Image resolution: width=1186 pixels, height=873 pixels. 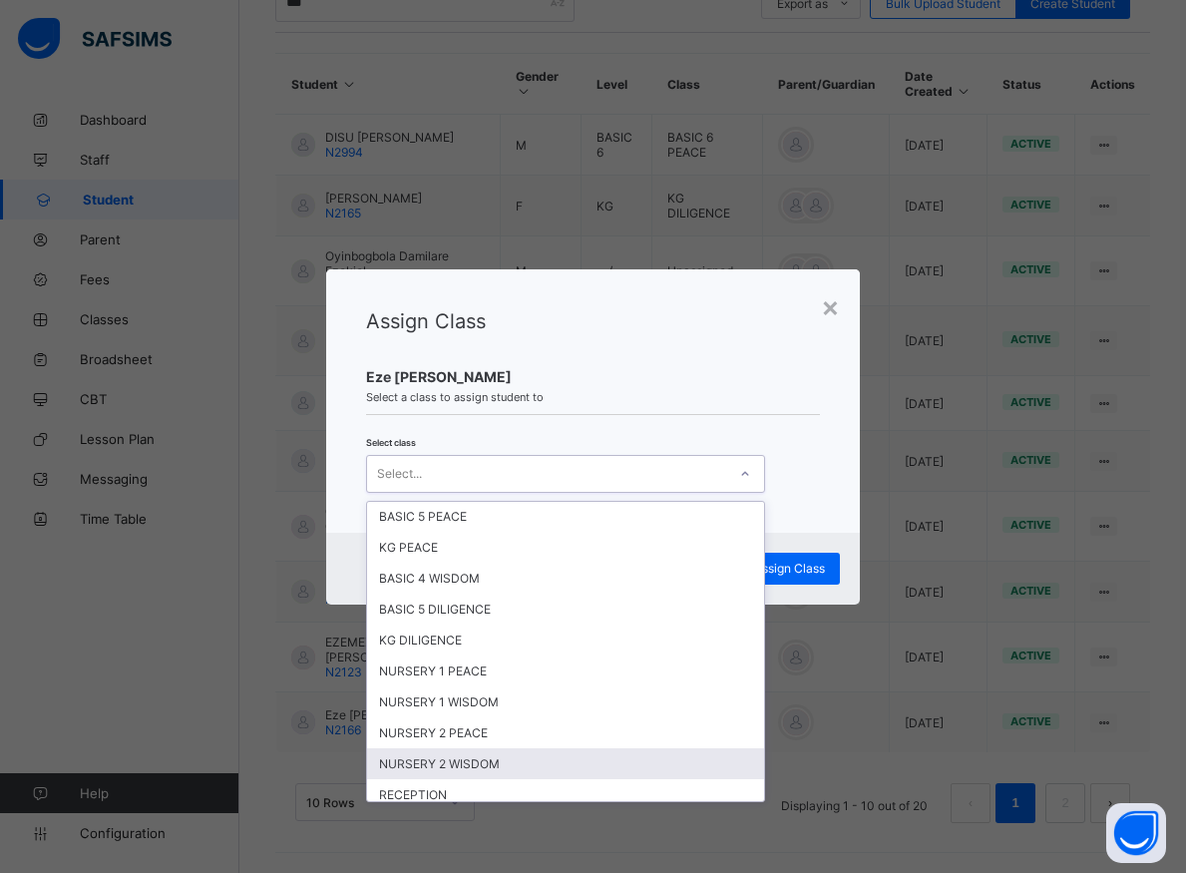 I want to click on div: NURSERY 1 PEACE, so click(x=566, y=670).